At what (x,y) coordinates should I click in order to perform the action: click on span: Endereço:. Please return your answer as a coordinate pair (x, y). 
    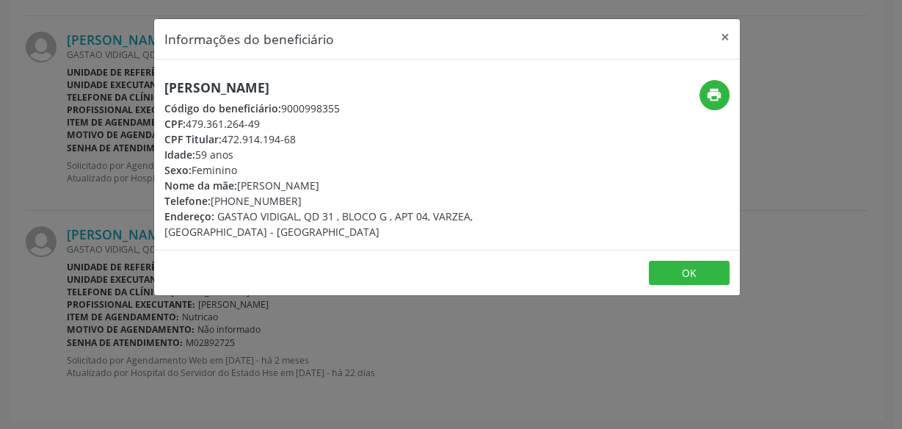
    Looking at the image, I should click on (189, 216).